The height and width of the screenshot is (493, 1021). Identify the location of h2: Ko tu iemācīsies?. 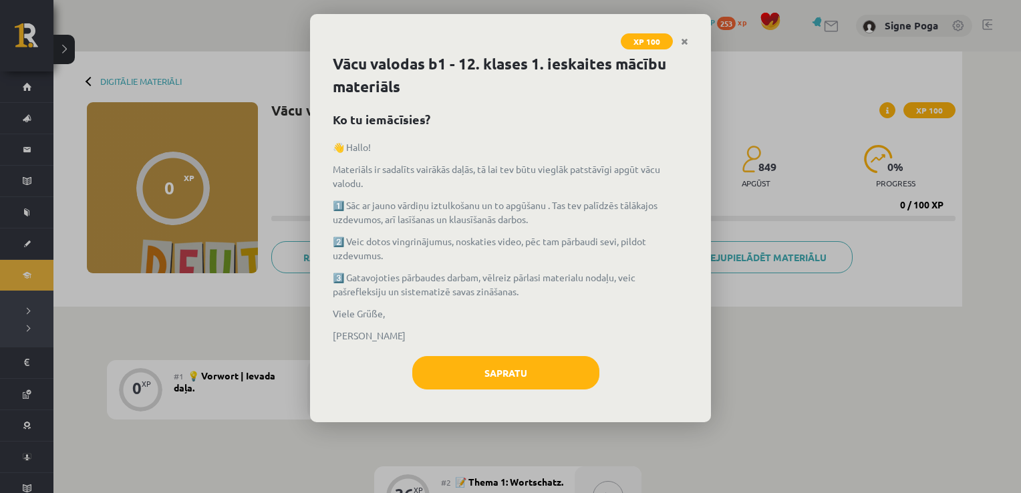
(510, 119).